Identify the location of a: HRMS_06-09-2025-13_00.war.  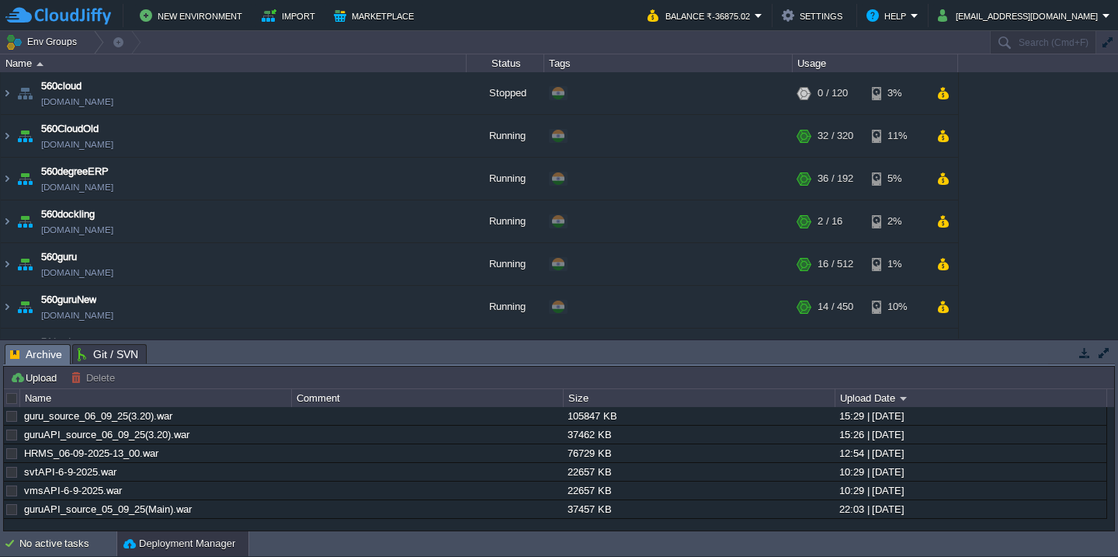
(91, 453).